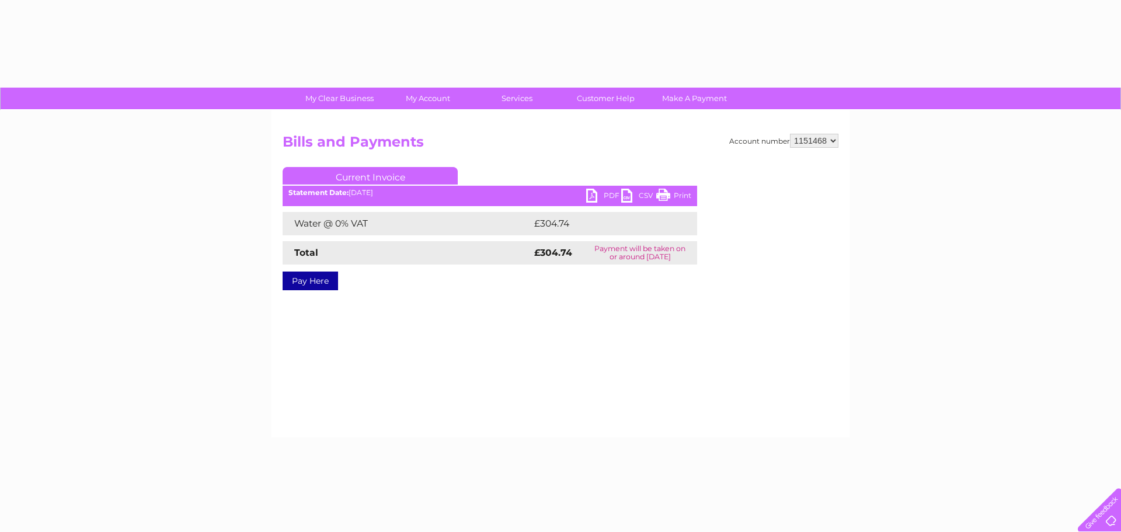 The height and width of the screenshot is (532, 1121). What do you see at coordinates (517, 98) in the screenshot?
I see `a: Services` at bounding box center [517, 98].